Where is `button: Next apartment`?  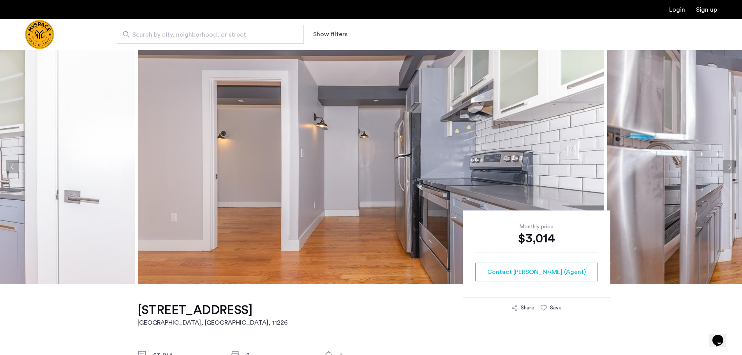 button: Next apartment is located at coordinates (729, 167).